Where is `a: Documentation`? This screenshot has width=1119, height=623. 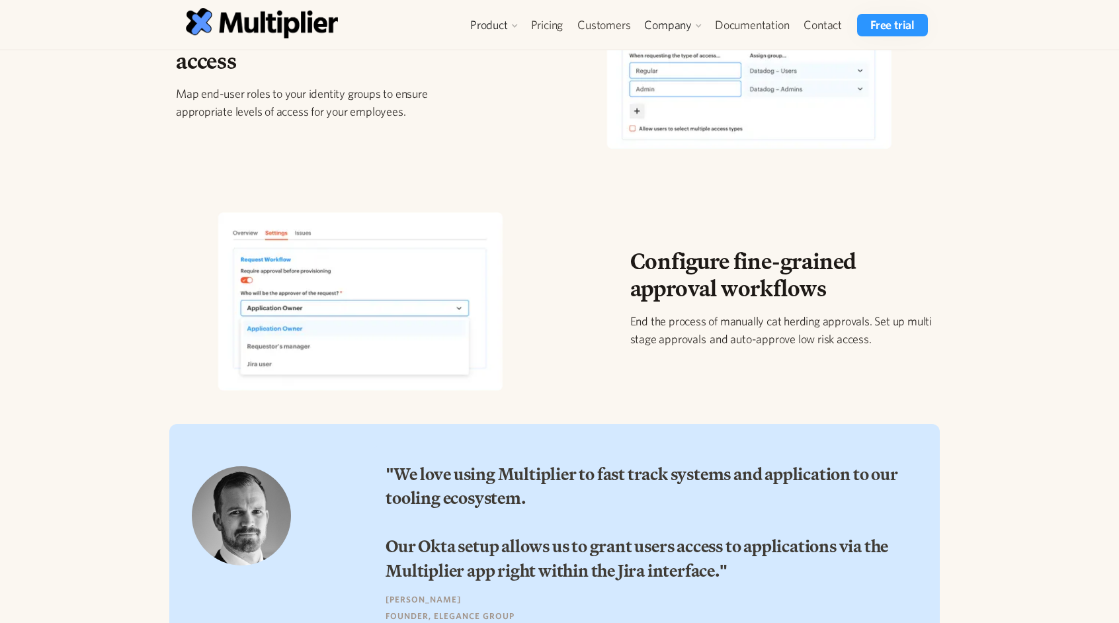
a: Documentation is located at coordinates (752, 25).